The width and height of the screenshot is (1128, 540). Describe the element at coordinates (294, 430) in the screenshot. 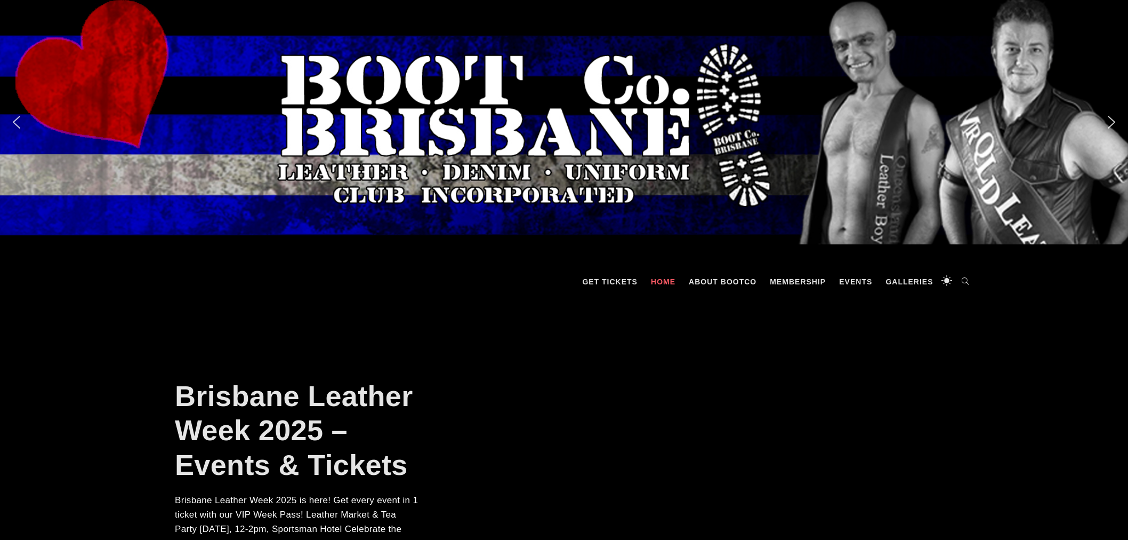

I see `a: Brisbane Leather Week 2025 – Events & Tickets` at that location.